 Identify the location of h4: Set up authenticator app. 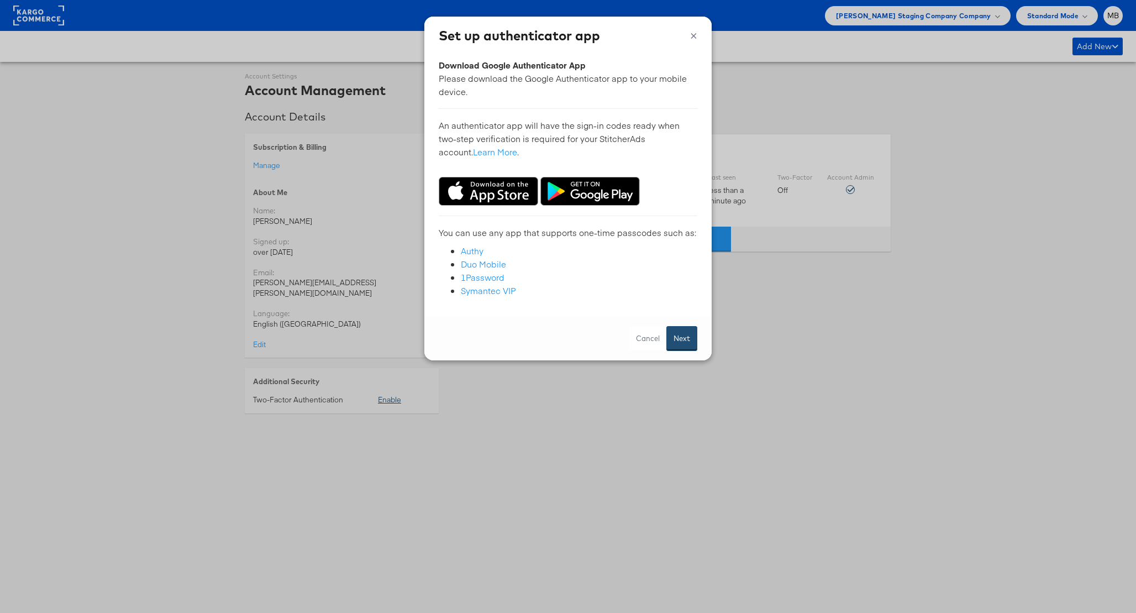
(568, 35).